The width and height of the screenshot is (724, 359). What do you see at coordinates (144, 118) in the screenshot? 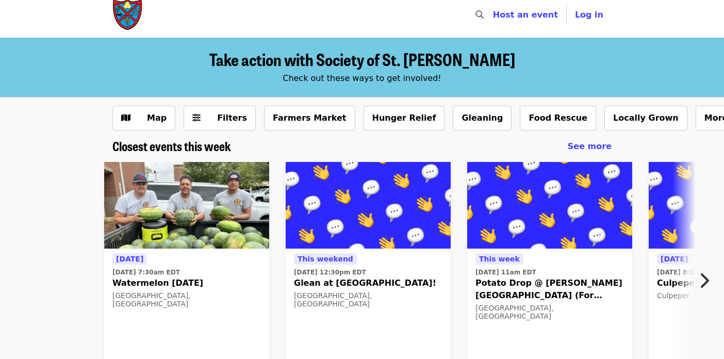
I see `a: Show map view` at bounding box center [144, 118].